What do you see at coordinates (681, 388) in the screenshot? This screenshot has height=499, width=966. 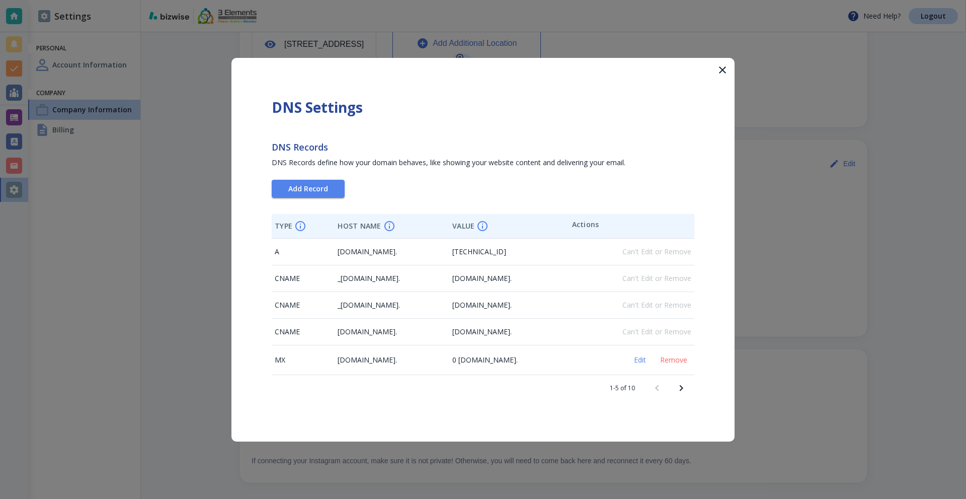 I see `button: Next page` at bounding box center [681, 388].